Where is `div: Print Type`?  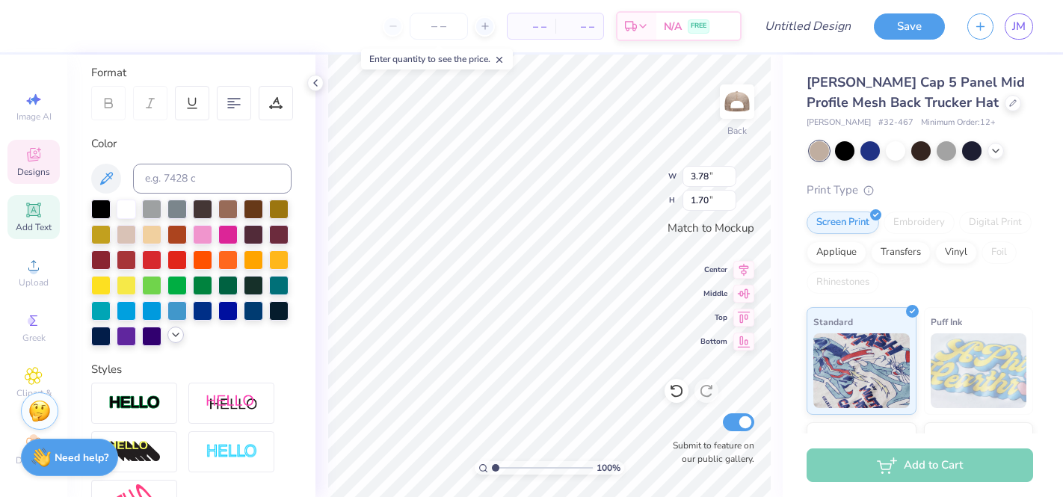
div: Print Type is located at coordinates (919, 190).